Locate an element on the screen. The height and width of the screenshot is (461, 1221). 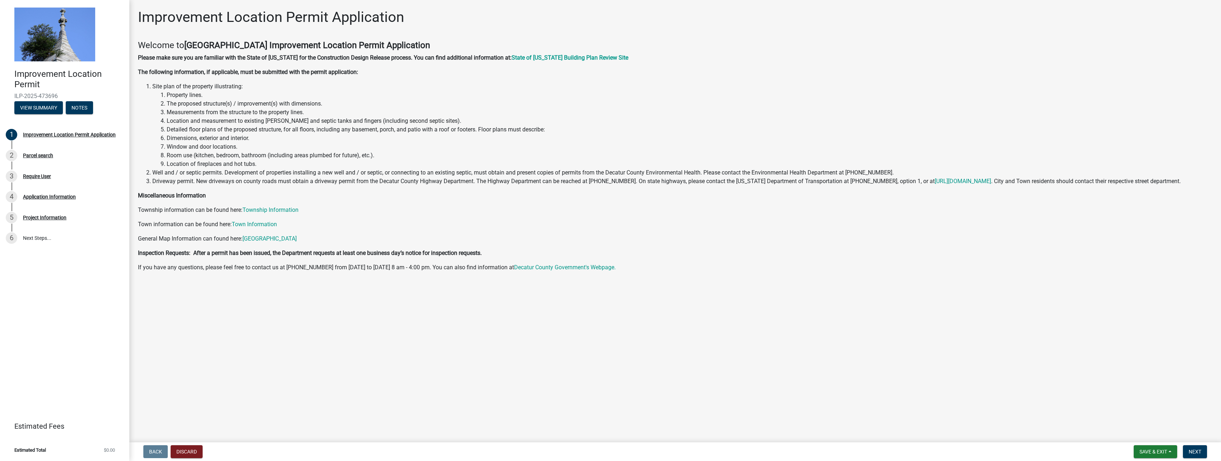
li: Detailed floor plans of the proposed structure, for all floors, including any basement, porch, an... is located at coordinates (689, 130).